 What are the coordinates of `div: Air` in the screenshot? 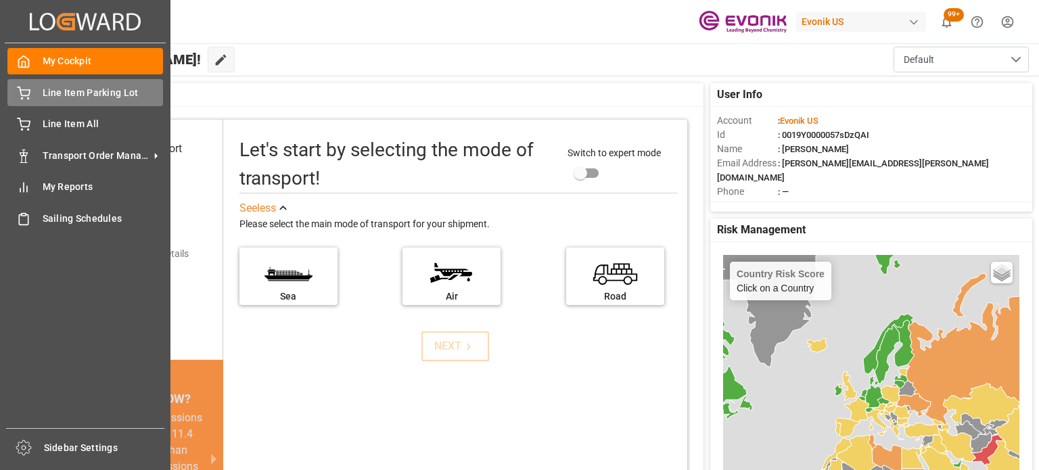 It's located at (451, 296).